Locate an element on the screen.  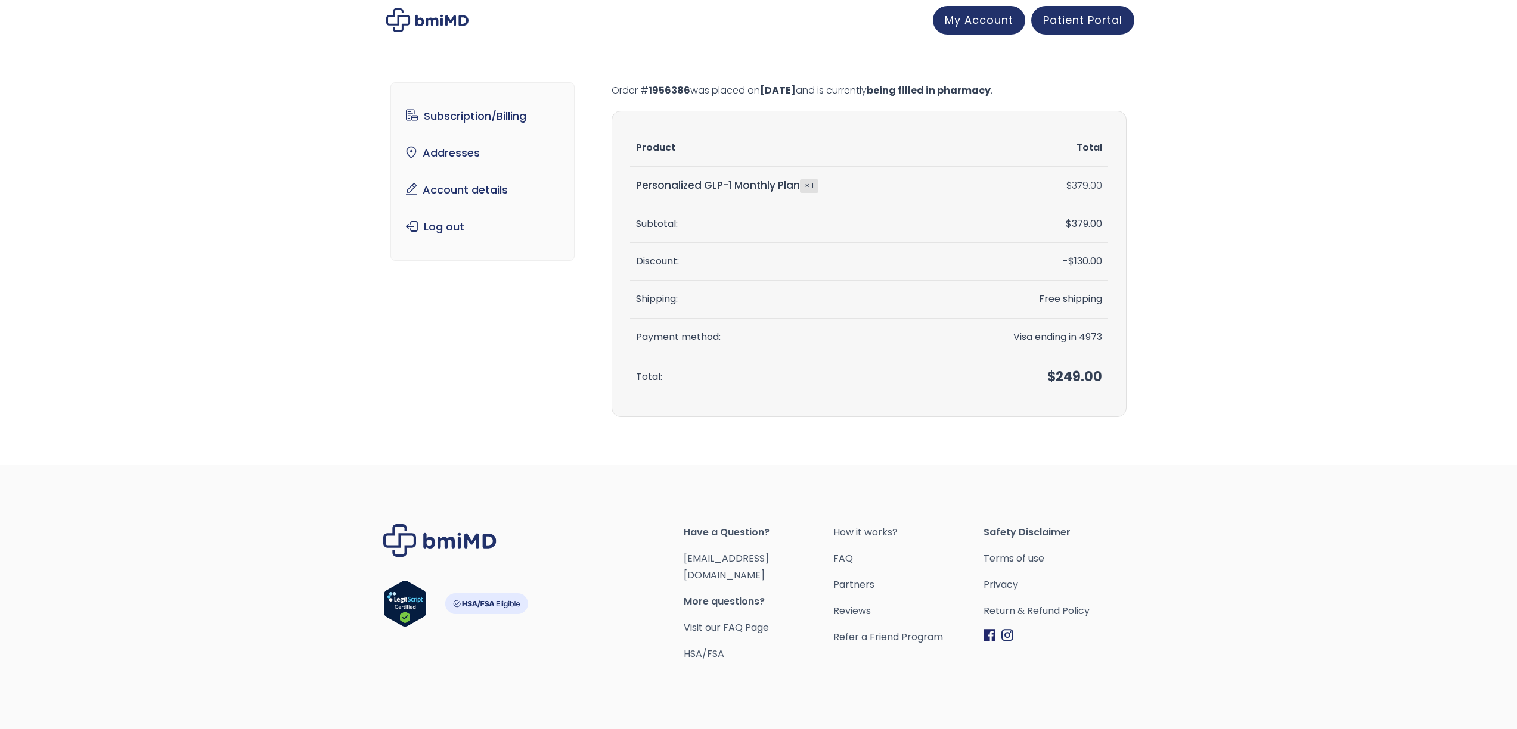
bdi: 379.00 is located at coordinates (1084, 185).